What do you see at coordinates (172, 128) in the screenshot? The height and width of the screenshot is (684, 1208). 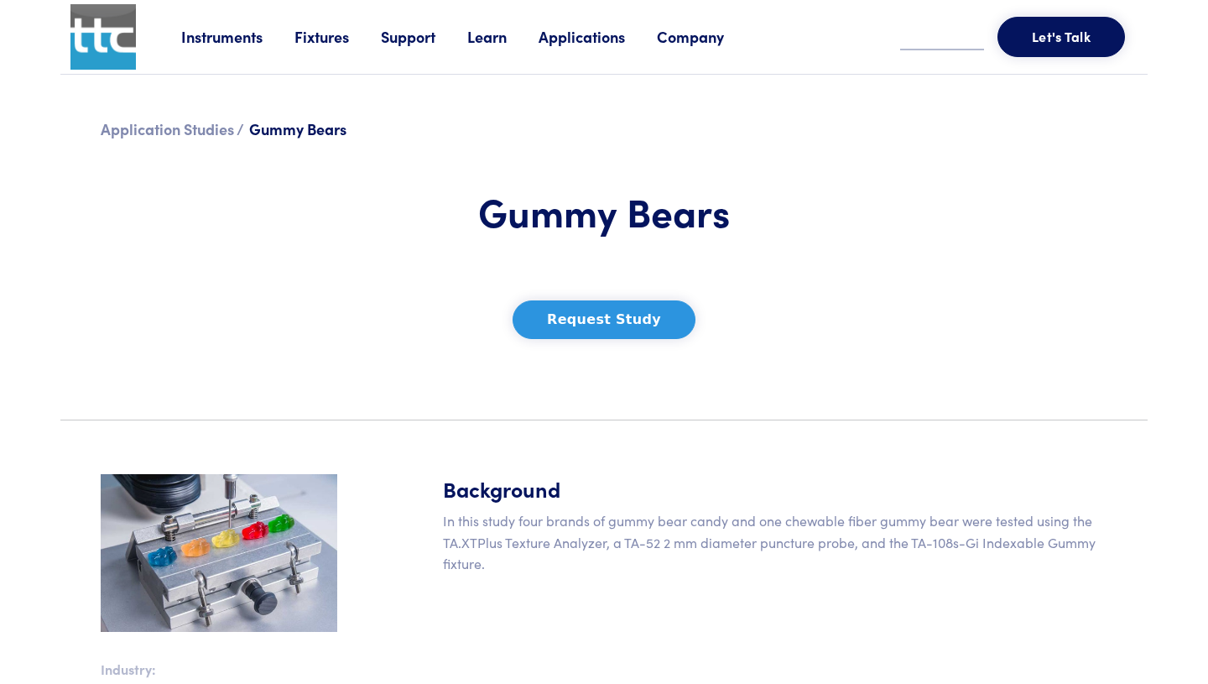 I see `a: Application Studies /` at bounding box center [172, 128].